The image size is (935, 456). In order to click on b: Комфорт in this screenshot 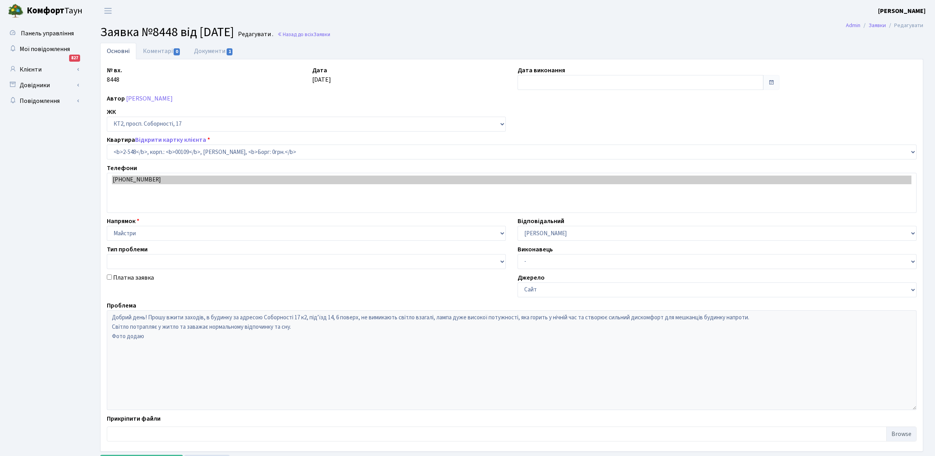, I will do `click(46, 11)`.